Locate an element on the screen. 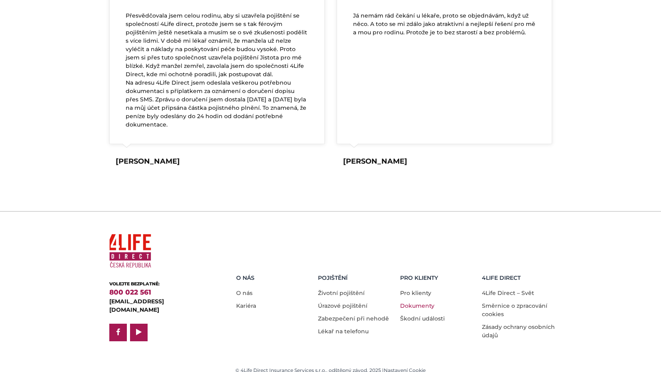 The width and height of the screenshot is (661, 372). a: Zabezpečení při nehodě is located at coordinates (353, 318).